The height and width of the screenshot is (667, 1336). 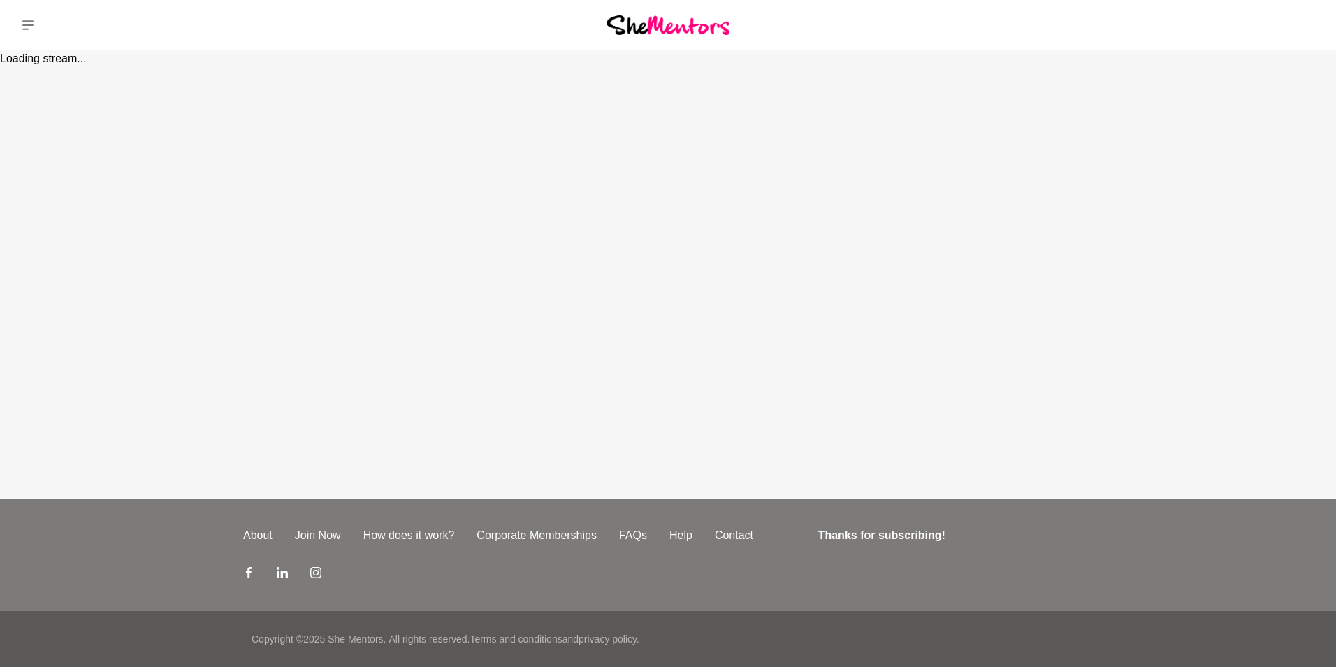 I want to click on p: Copyright © 2025 She Mentors ., so click(x=319, y=639).